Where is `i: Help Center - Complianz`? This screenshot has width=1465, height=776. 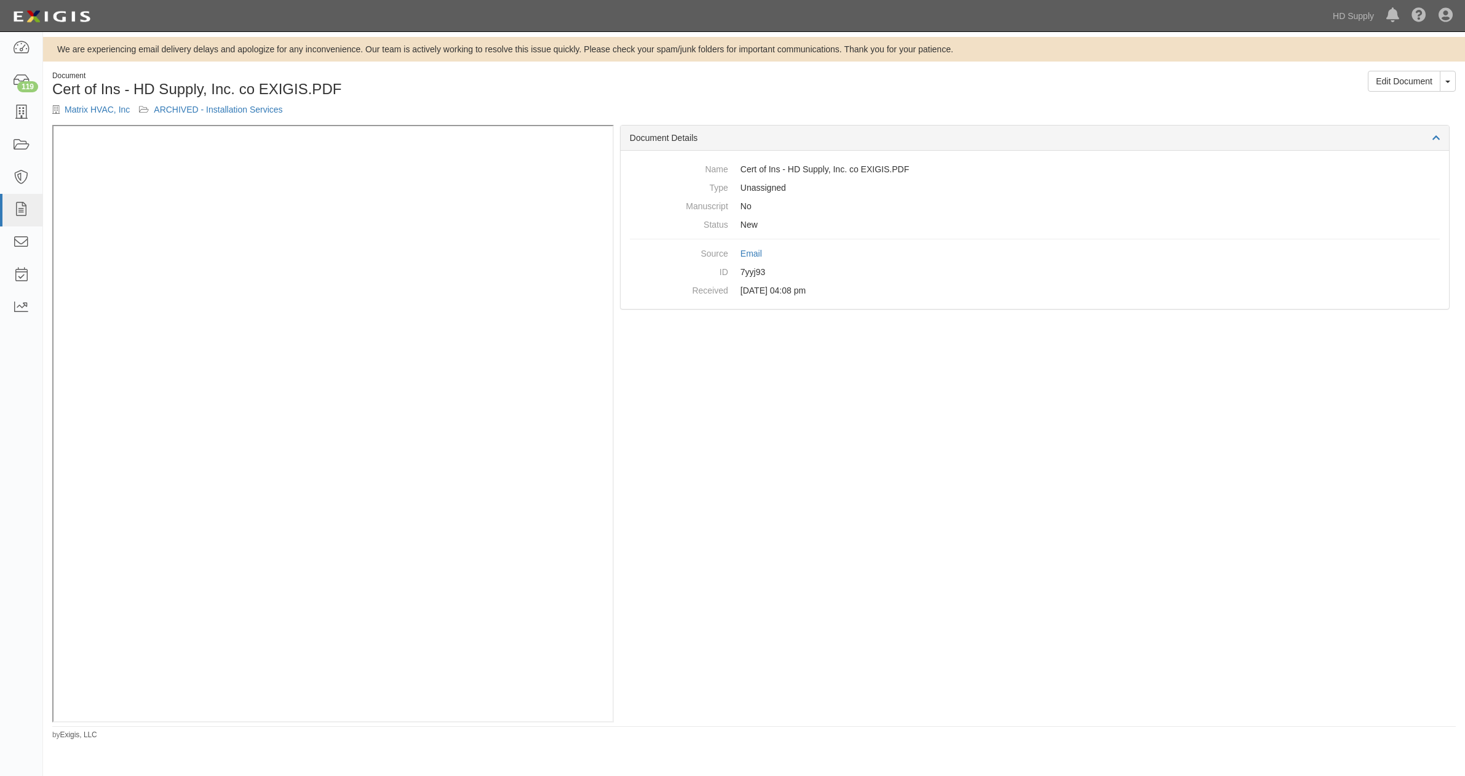
i: Help Center - Complianz is located at coordinates (1419, 16).